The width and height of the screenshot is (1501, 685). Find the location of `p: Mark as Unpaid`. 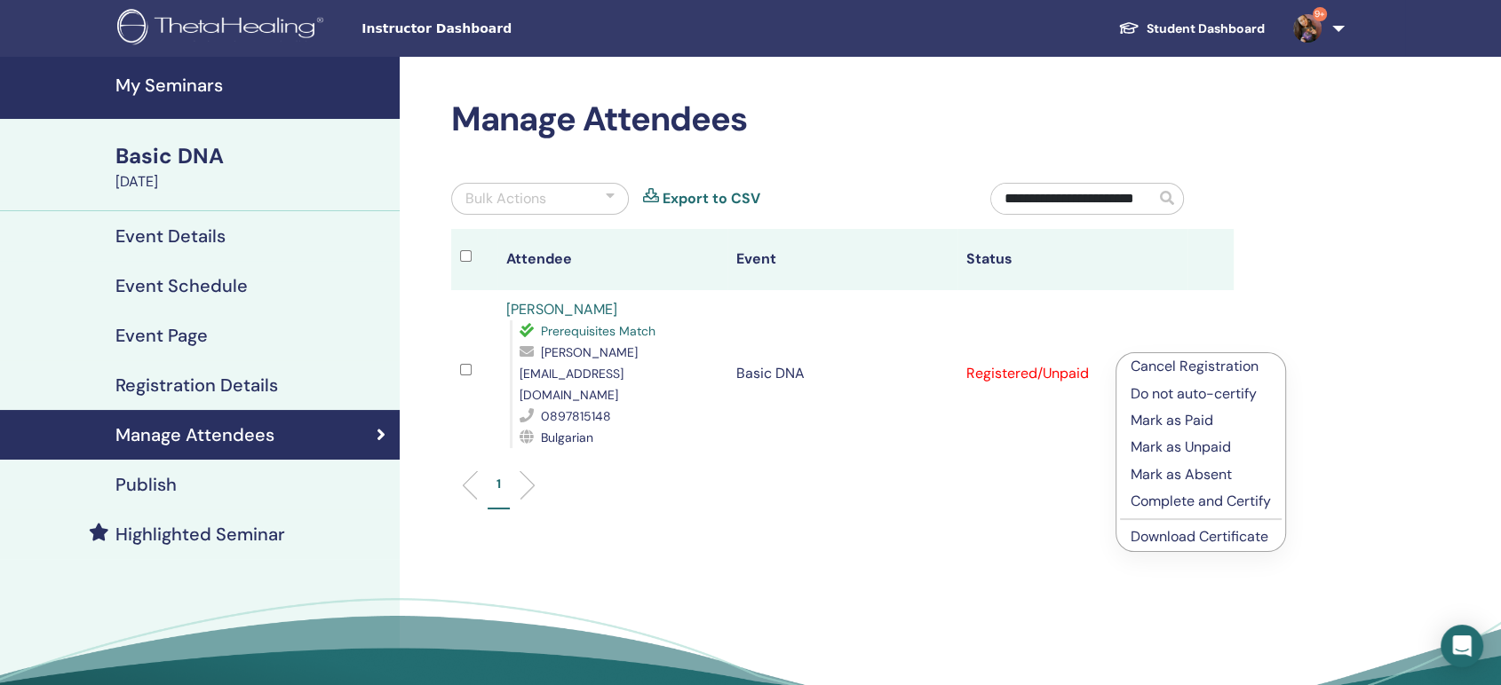

p: Mark as Unpaid is located at coordinates (1201, 448).